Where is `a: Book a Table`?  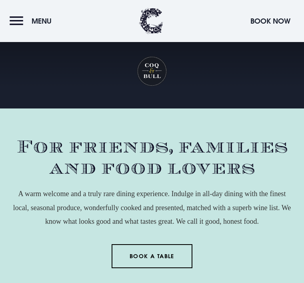 a: Book a Table is located at coordinates (152, 256).